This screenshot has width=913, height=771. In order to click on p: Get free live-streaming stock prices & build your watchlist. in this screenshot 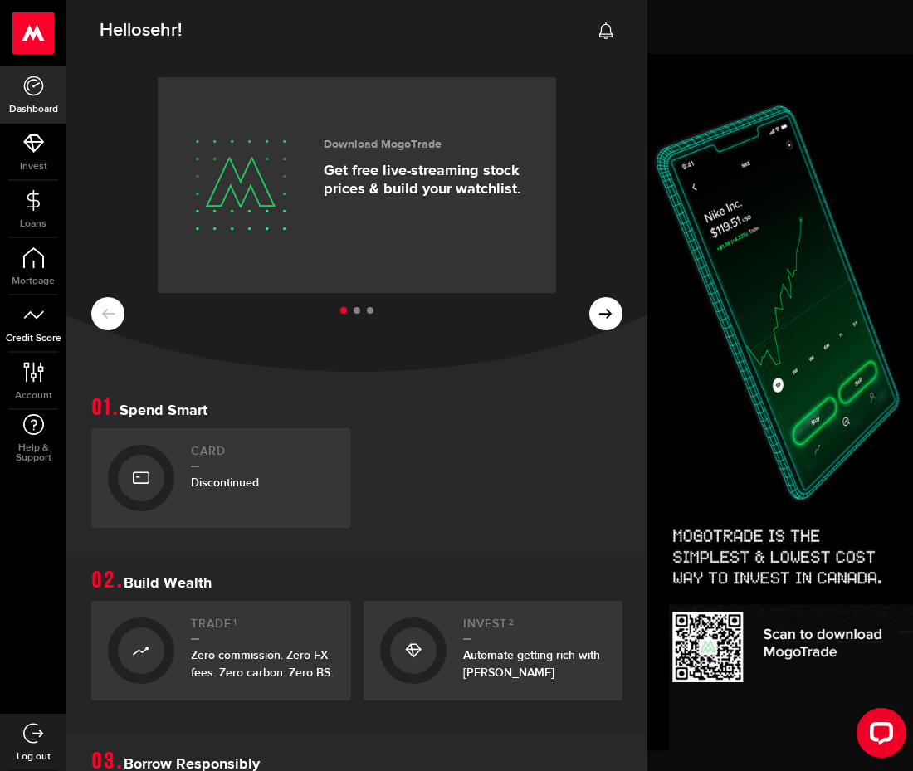, I will do `click(427, 180)`.